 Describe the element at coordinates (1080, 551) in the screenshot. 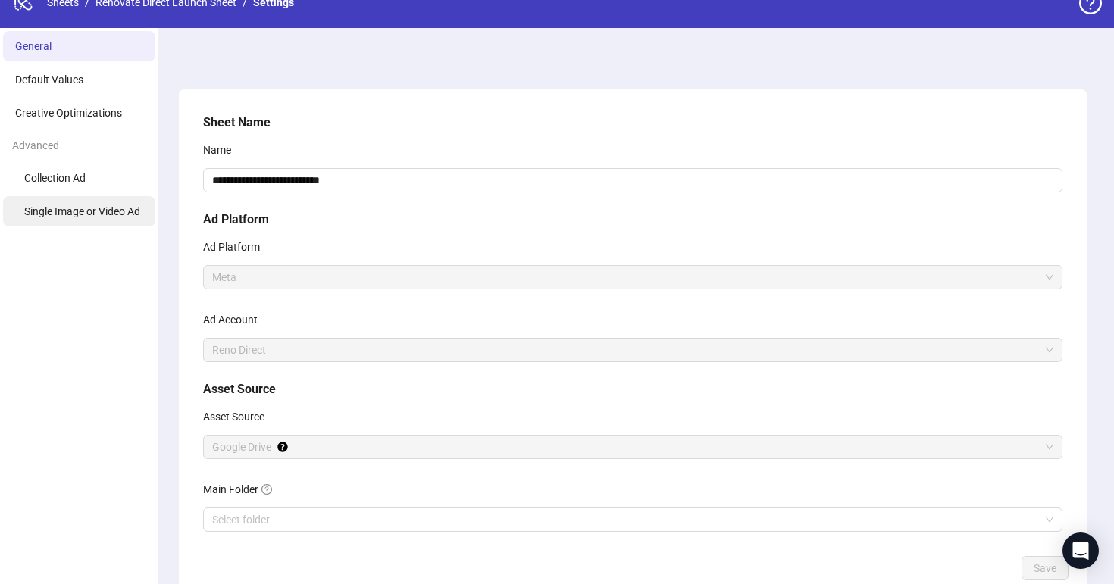

I see `div: Open Intercom Messenger` at that location.